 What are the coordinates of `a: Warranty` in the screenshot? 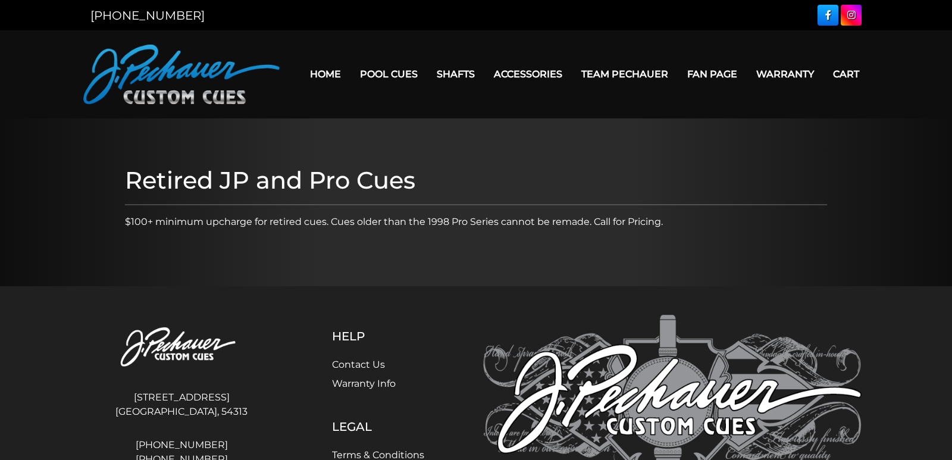 It's located at (785, 74).